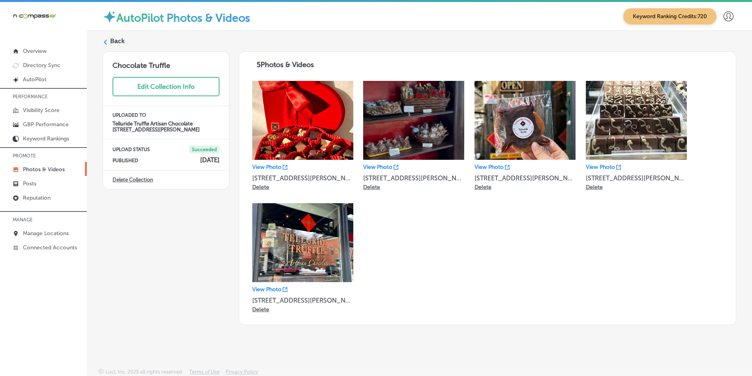  Describe the element at coordinates (109, 17) in the screenshot. I see `img: autopilot-icon` at that location.